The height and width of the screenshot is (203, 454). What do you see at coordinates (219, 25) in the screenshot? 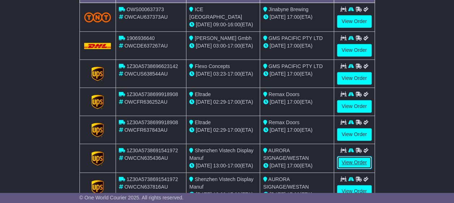
I see `span: 09:00` at bounding box center [219, 25].